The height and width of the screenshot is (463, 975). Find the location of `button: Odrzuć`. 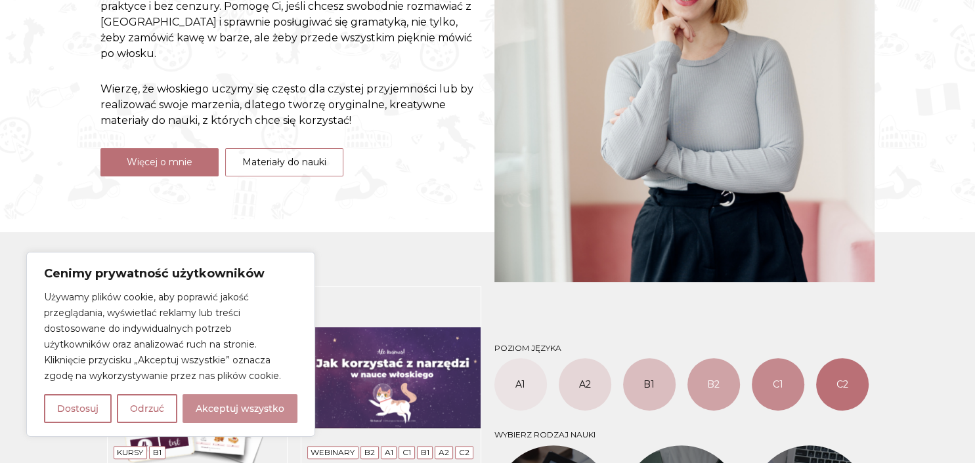

button: Odrzuć is located at coordinates (147, 409).